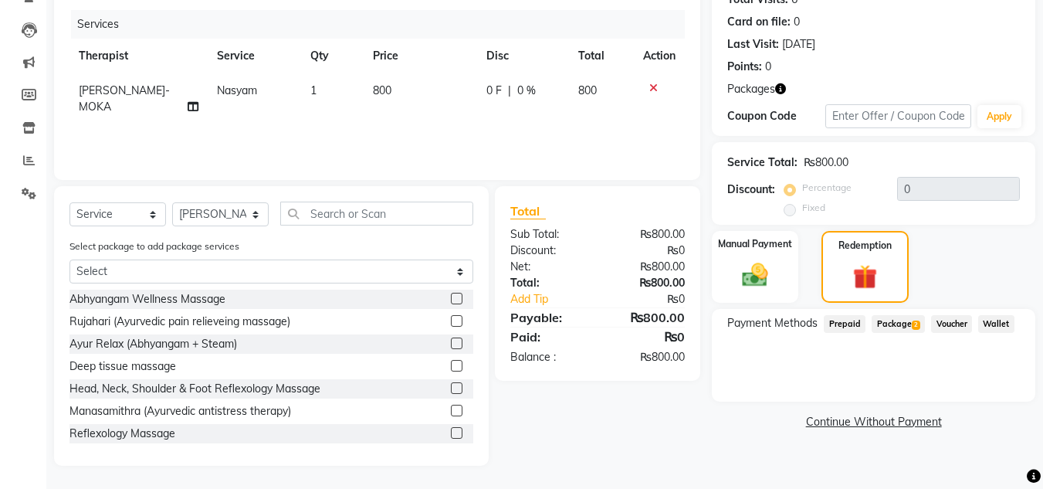 The height and width of the screenshot is (489, 1043). What do you see at coordinates (526, 90) in the screenshot?
I see `span: 0 %` at bounding box center [526, 90].